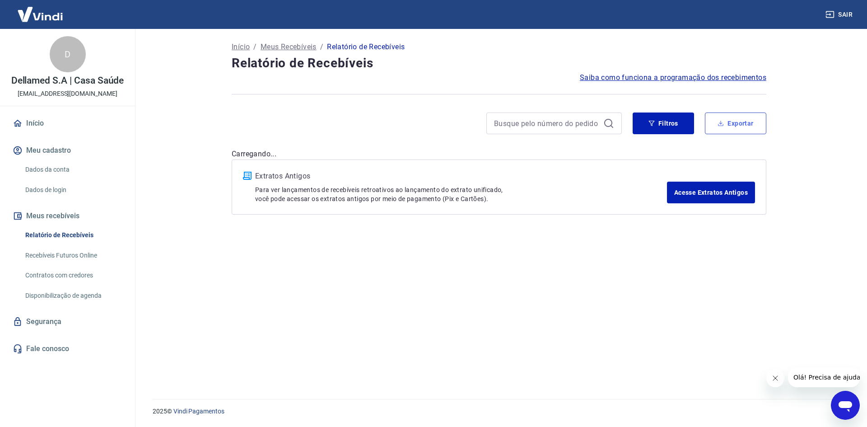  I want to click on img: Vindi, so click(40, 14).